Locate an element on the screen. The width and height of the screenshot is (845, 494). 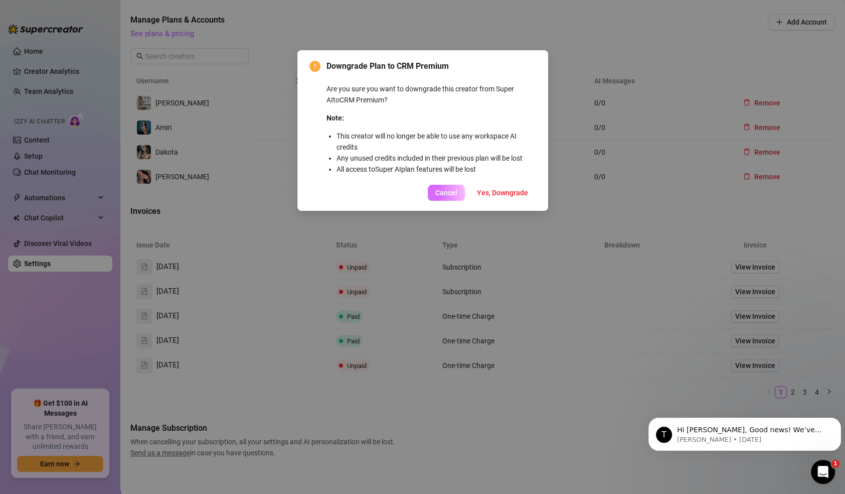
span: 1 is located at coordinates (836, 463).